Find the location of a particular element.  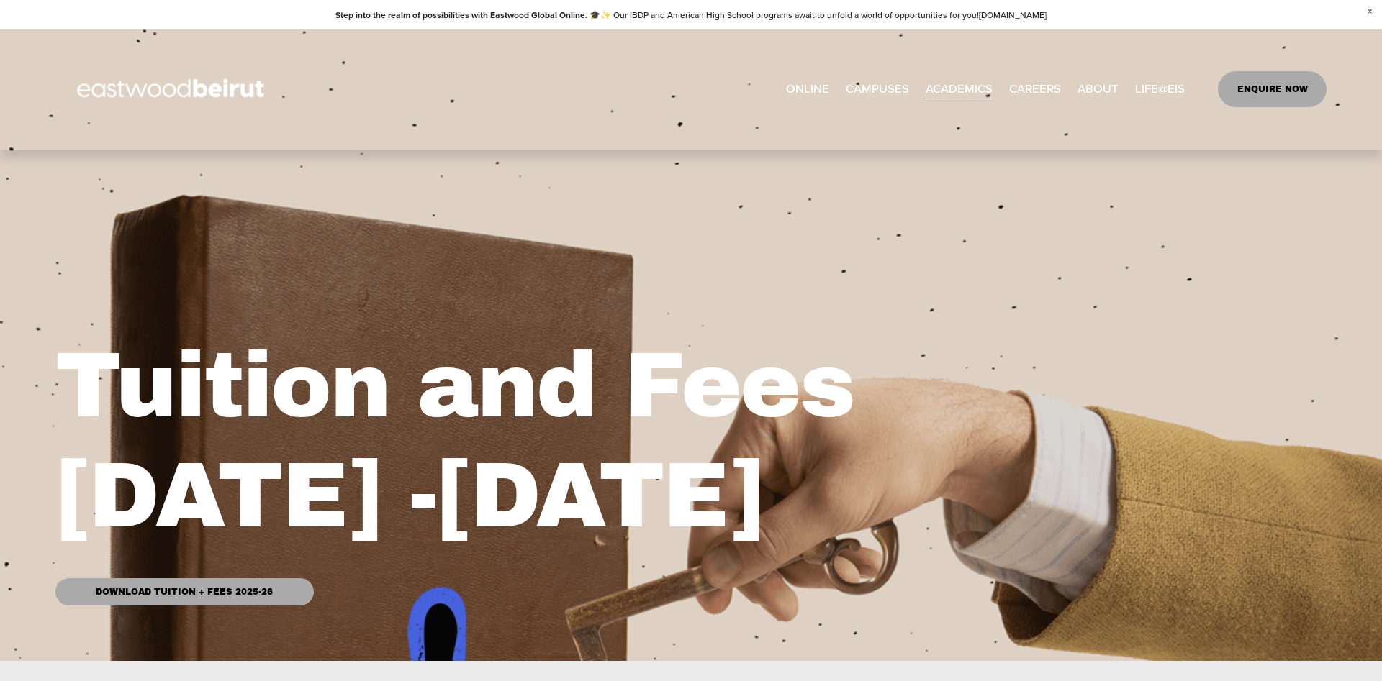

a: Download Tuition + Fees 2025-26 is located at coordinates (184, 592).